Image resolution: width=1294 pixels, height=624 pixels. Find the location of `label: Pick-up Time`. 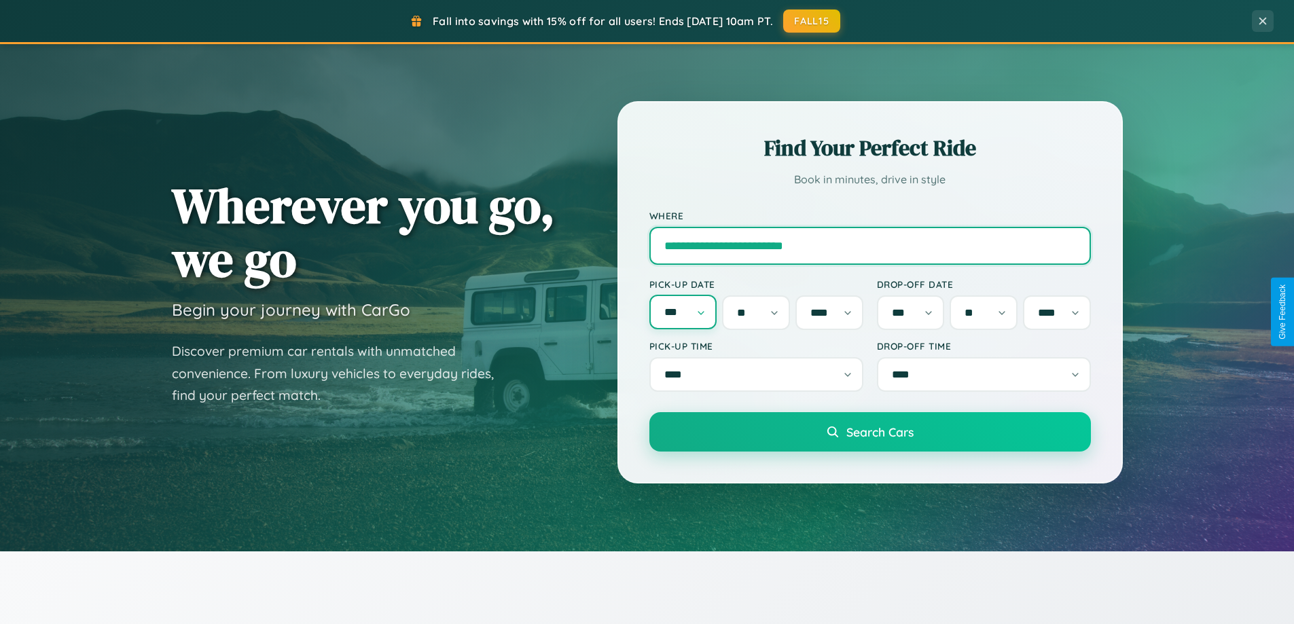

label: Pick-up Time is located at coordinates (756, 346).